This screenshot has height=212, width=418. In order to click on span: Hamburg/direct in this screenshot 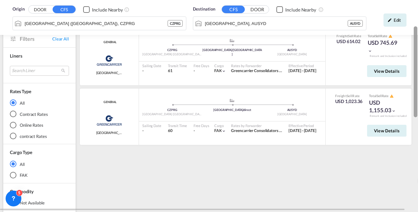, I will do `click(109, 132)`.